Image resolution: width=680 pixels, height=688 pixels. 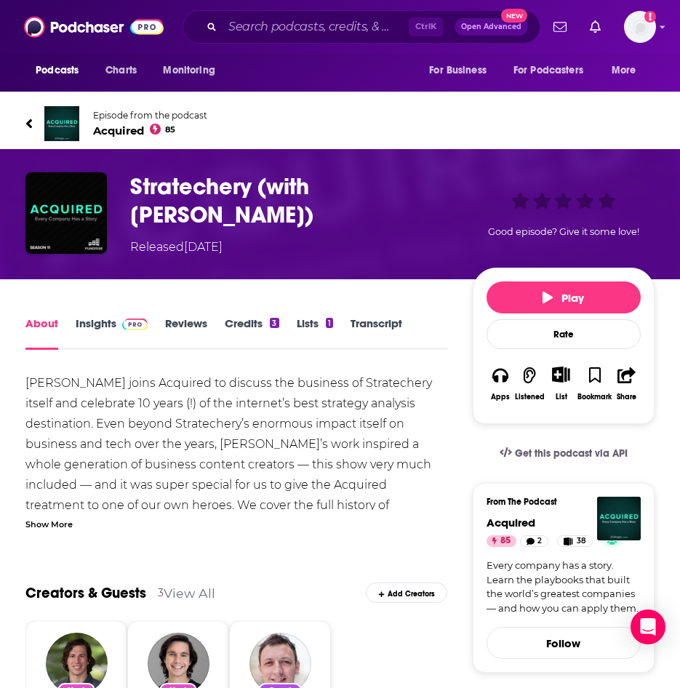 I want to click on a: Get this podcast via API, so click(x=563, y=453).